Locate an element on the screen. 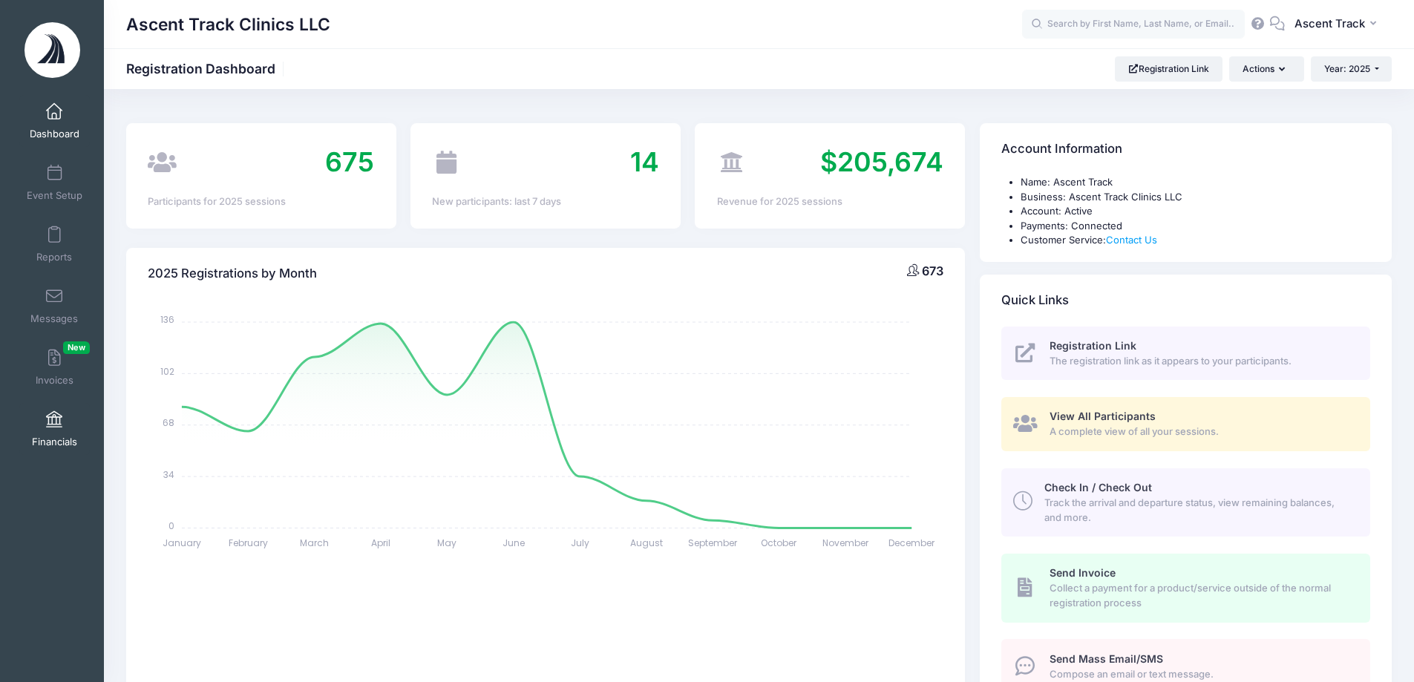 The height and width of the screenshot is (682, 1414). input: Search by First Name, Last Name, or Email... is located at coordinates (1134, 25).